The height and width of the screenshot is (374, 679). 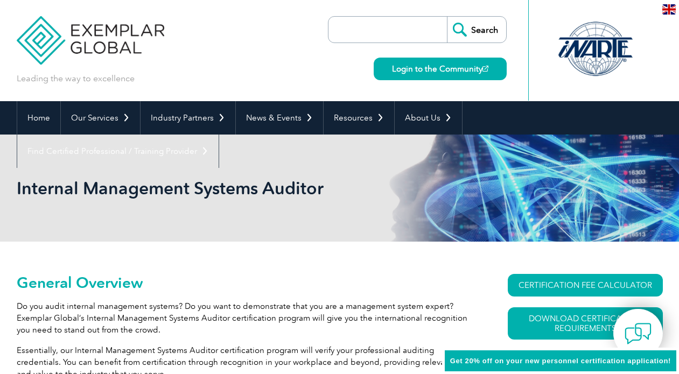 I want to click on a: Find Certified Professional / Training Provider, so click(x=118, y=151).